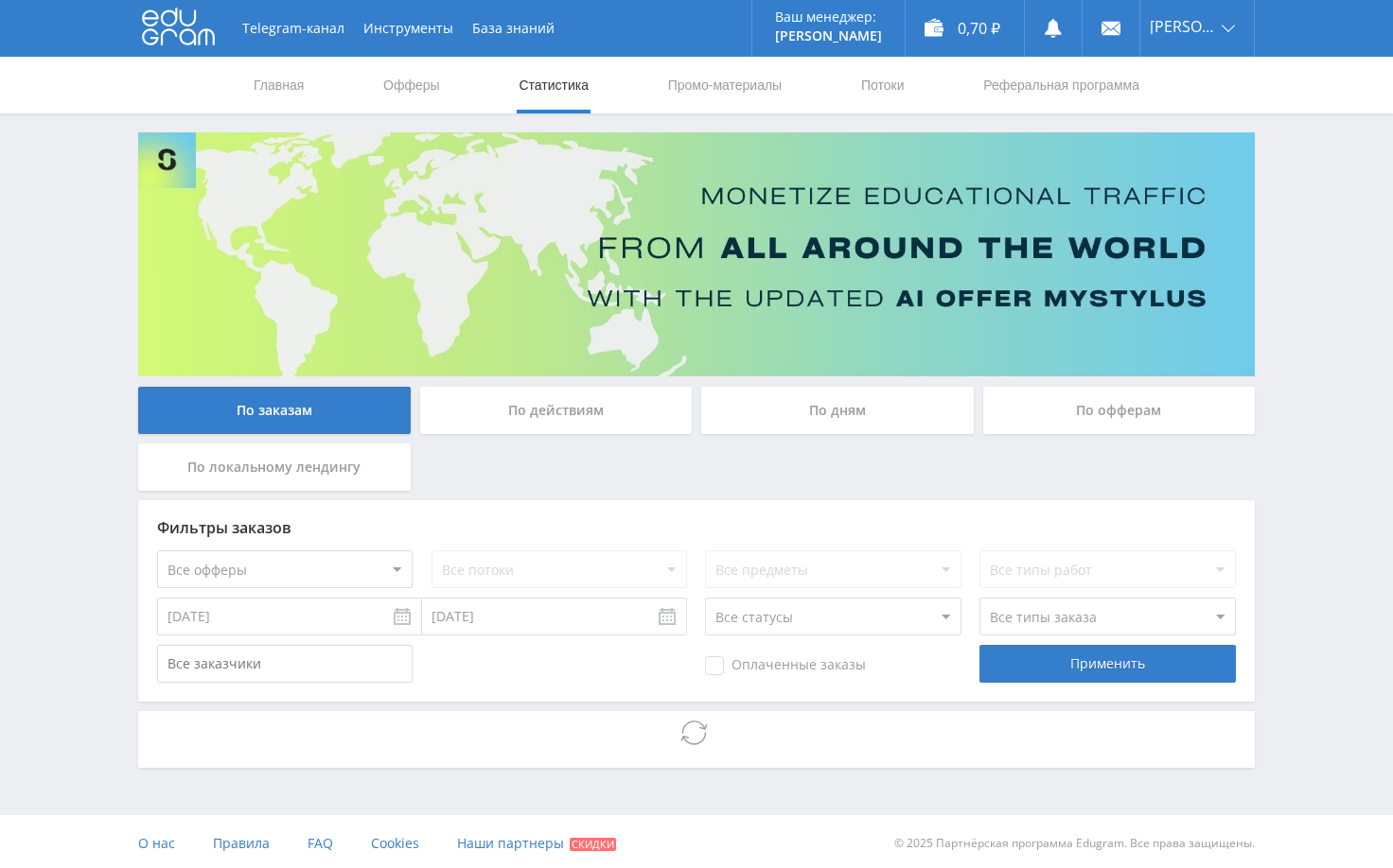 The width and height of the screenshot is (1393, 868). What do you see at coordinates (828, 17) in the screenshot?
I see `p: Ваш менеджер:` at bounding box center [828, 17].